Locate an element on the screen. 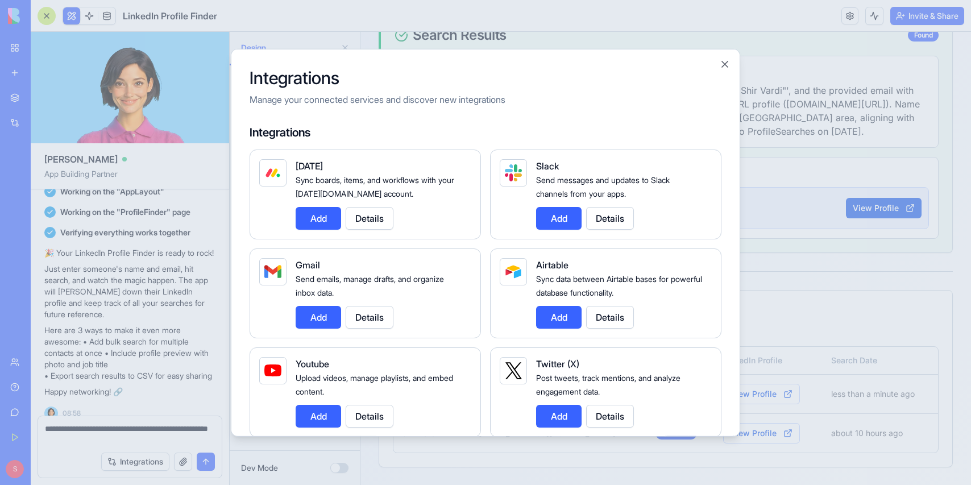  h4: Integrations is located at coordinates (486, 132).